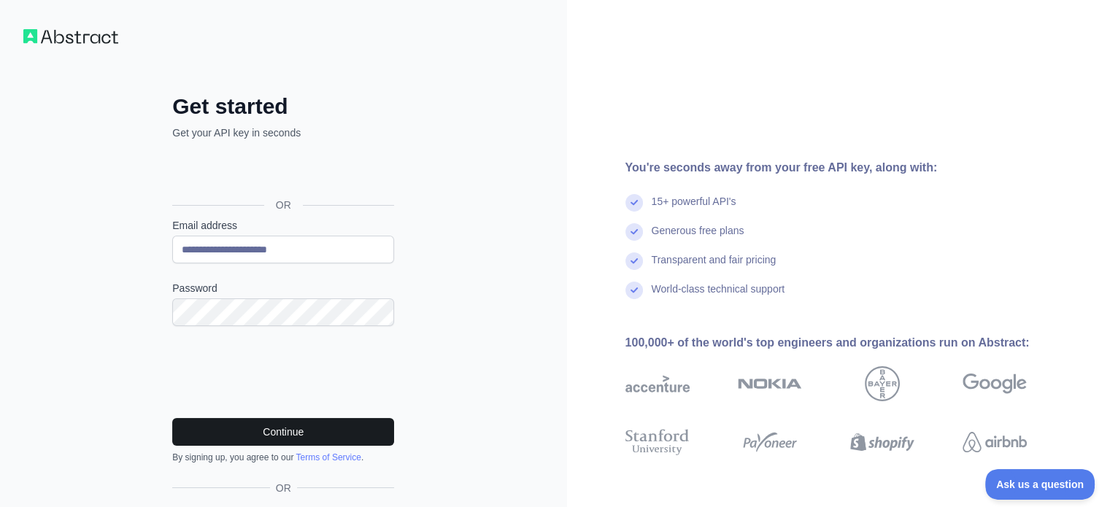 The image size is (1110, 507). I want to click on div: Generous free plans, so click(698, 238).